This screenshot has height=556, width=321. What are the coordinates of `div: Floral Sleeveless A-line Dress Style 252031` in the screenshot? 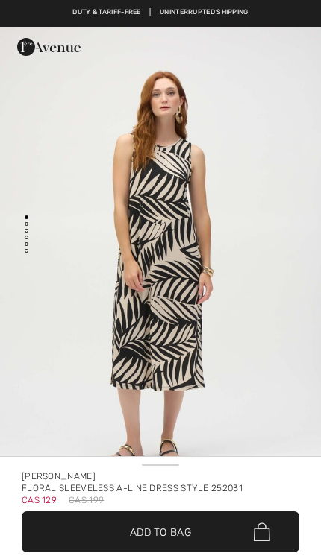 It's located at (160, 488).